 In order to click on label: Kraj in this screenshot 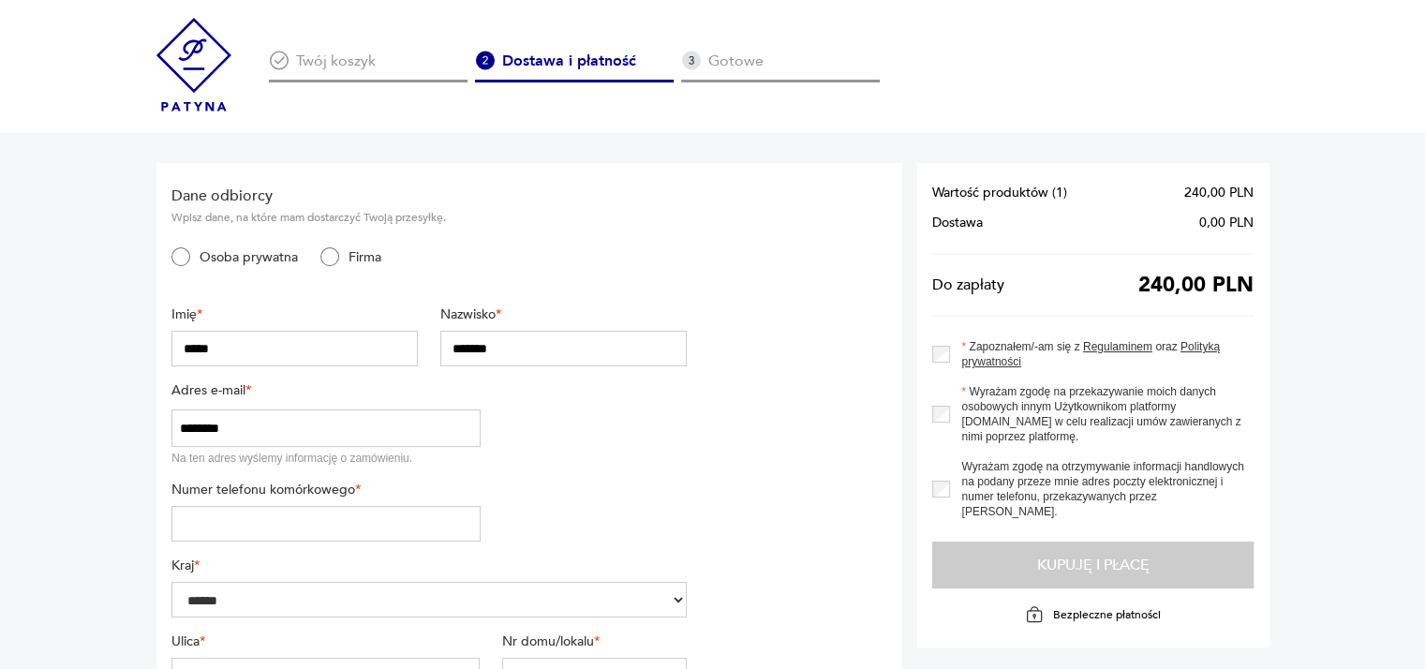, I will do `click(429, 565)`.